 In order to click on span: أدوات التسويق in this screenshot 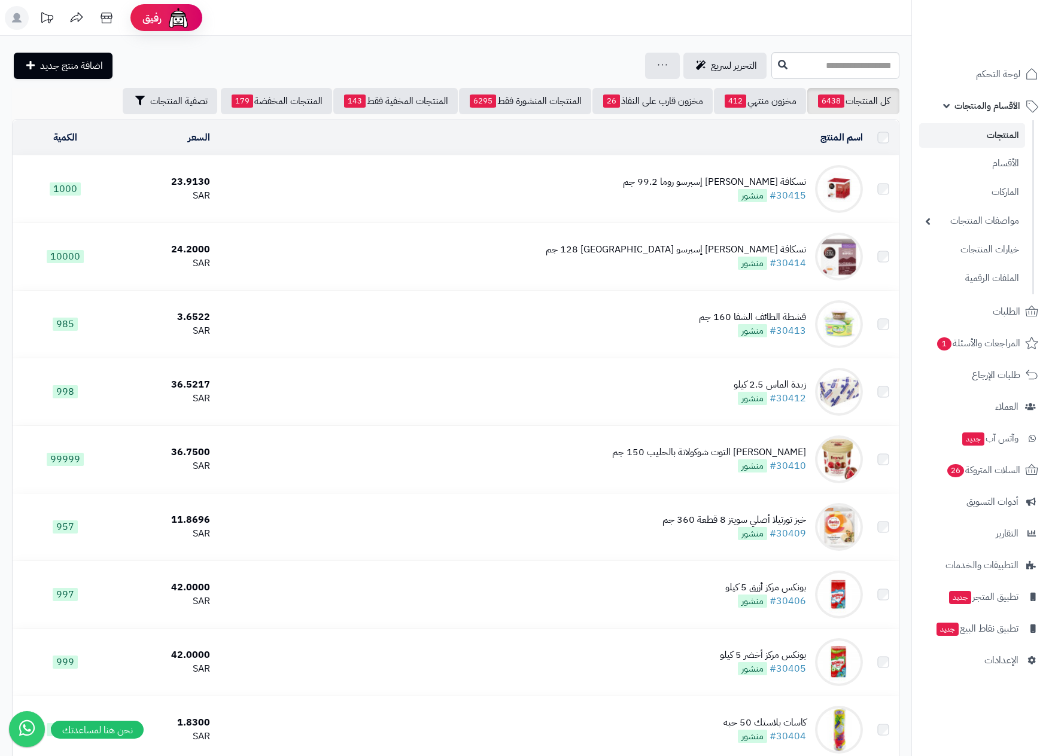, I will do `click(992, 502)`.